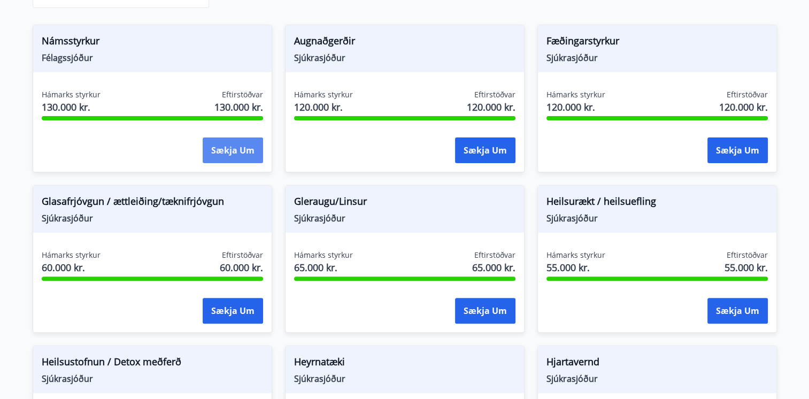 The image size is (809, 399). Describe the element at coordinates (152, 58) in the screenshot. I see `span: Félagssjóður` at that location.